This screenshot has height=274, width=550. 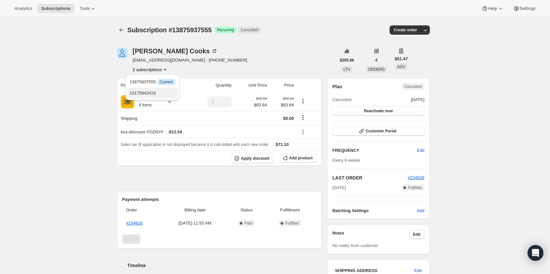 What do you see at coordinates (85, 9) in the screenshot?
I see `span: Tools` at bounding box center [85, 9].